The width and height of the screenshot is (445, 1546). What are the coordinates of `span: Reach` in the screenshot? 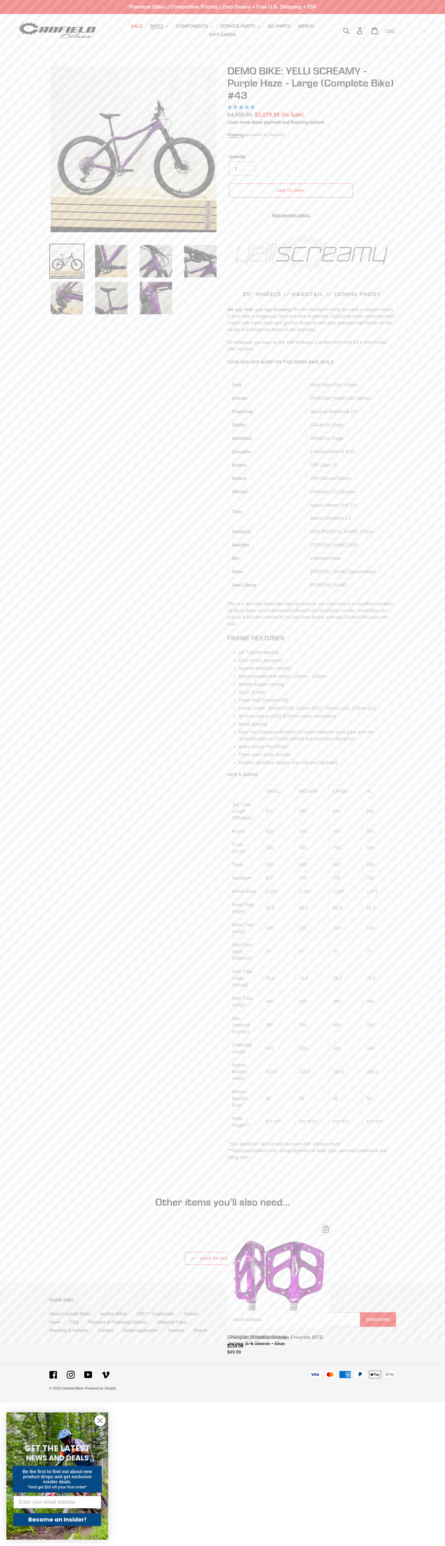 It's located at (239, 831).